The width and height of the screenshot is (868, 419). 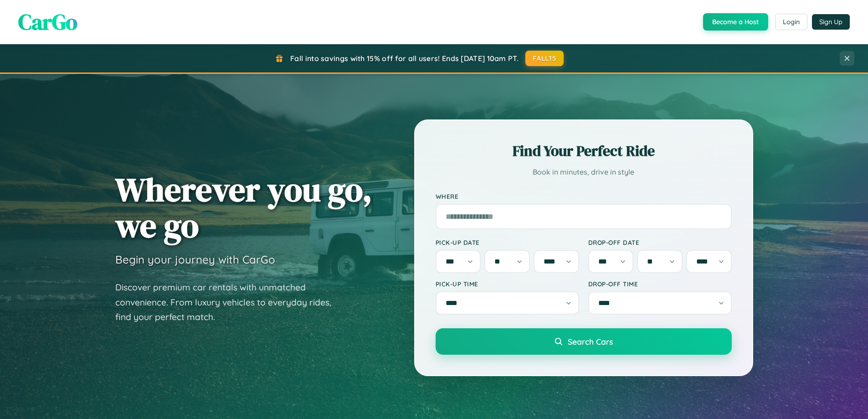 What do you see at coordinates (590, 341) in the screenshot?
I see `span: Search Cars` at bounding box center [590, 341].